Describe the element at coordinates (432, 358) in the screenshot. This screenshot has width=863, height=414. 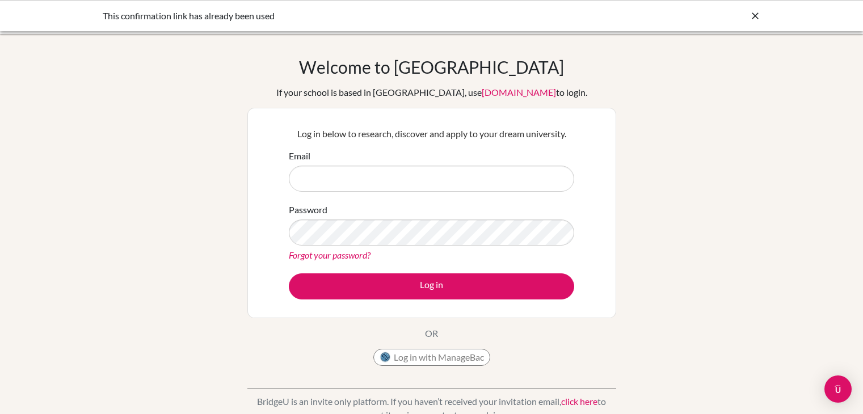
I see `button: Log in with ManageBac` at that location.